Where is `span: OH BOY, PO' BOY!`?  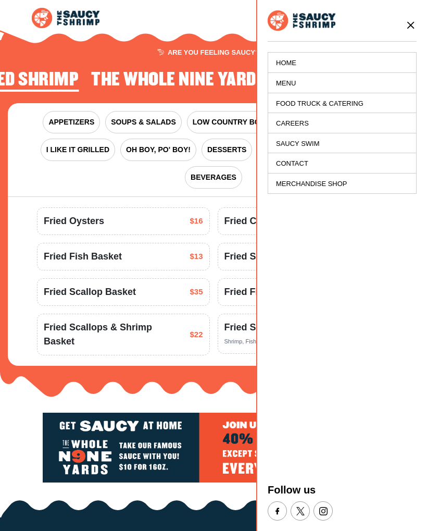 span: OH BOY, PO' BOY! is located at coordinates (158, 149).